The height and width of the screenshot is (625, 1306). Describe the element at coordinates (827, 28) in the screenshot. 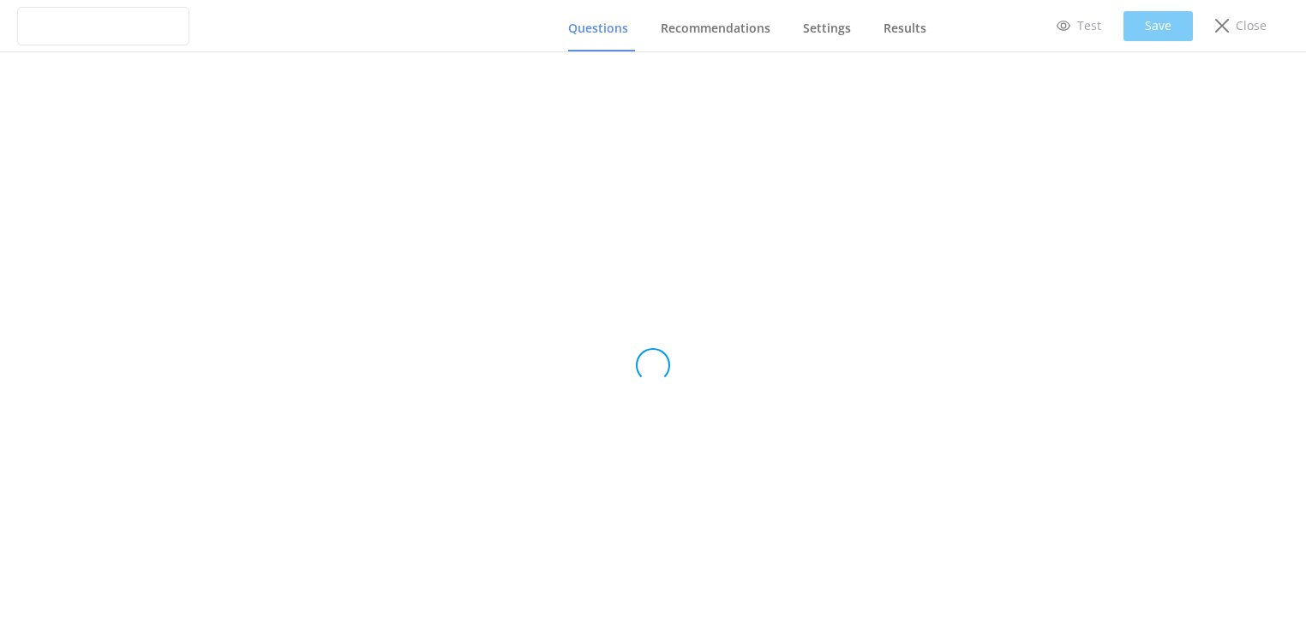

I see `span: Settings` at that location.